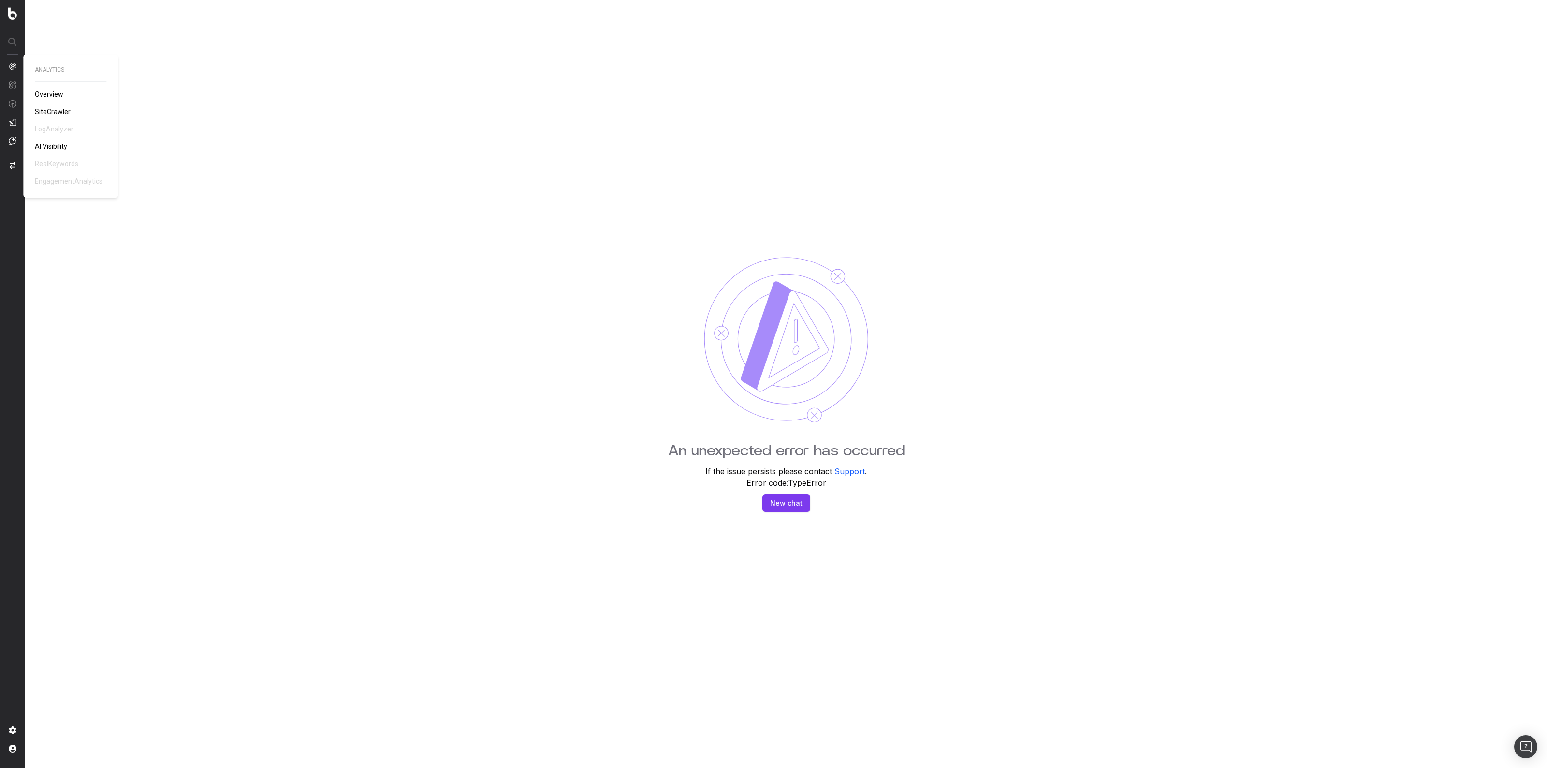  I want to click on button: New chat, so click(786, 503).